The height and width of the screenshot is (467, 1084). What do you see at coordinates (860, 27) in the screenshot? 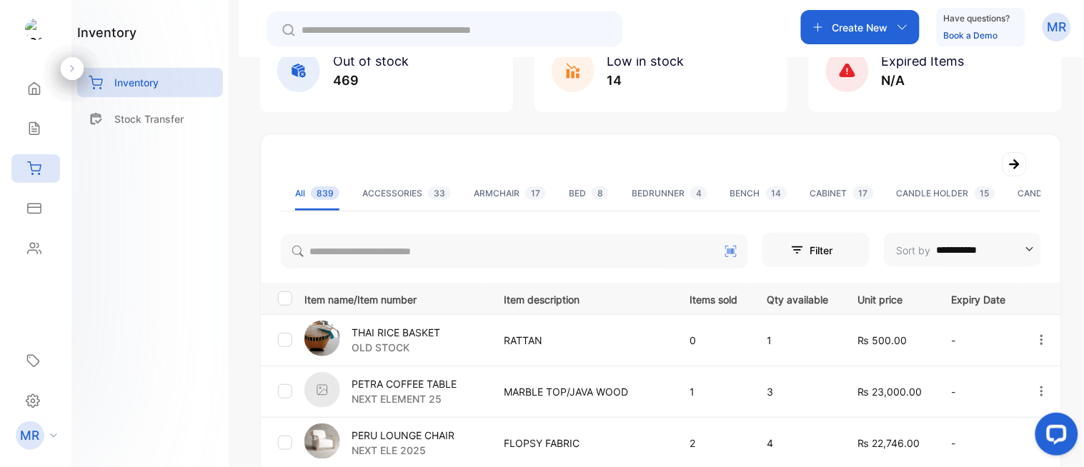
I see `button: Create New` at bounding box center [860, 27].